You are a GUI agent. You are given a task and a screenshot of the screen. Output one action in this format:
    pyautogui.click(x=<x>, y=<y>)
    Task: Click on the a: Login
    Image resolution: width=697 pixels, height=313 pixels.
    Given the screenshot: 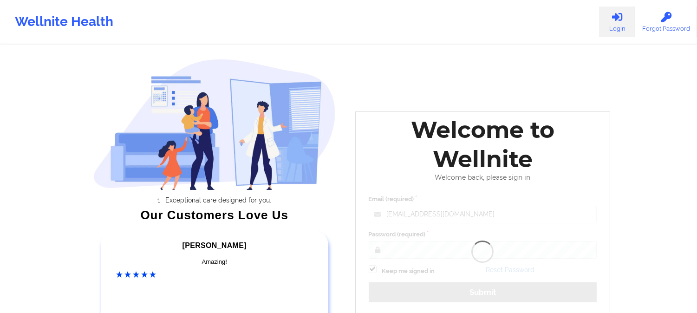 What is the action you would take?
    pyautogui.click(x=617, y=22)
    